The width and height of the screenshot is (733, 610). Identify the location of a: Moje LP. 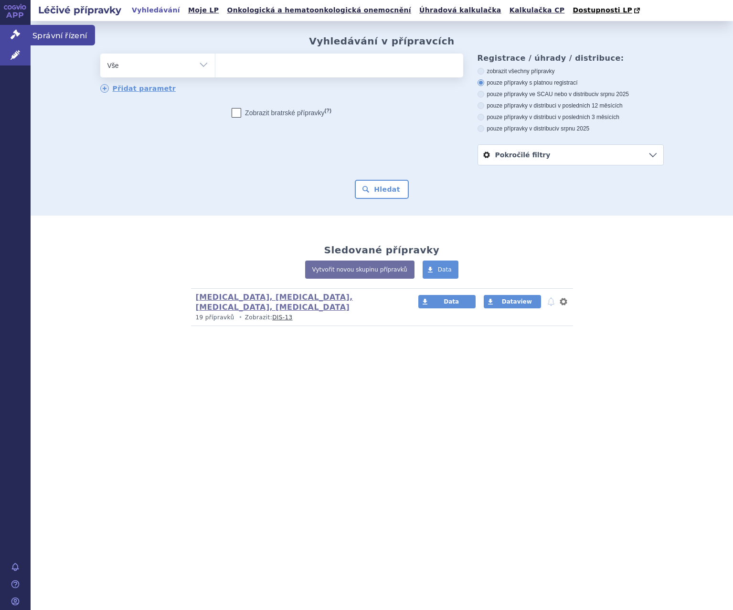
(203, 10).